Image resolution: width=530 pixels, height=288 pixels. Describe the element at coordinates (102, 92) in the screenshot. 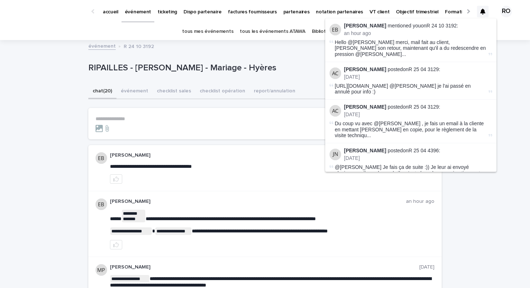

I see `button: chat (20)` at that location.